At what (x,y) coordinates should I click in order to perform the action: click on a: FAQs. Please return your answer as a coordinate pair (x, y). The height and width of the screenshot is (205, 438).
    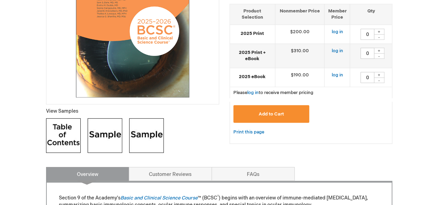
    Looking at the image, I should click on (253, 174).